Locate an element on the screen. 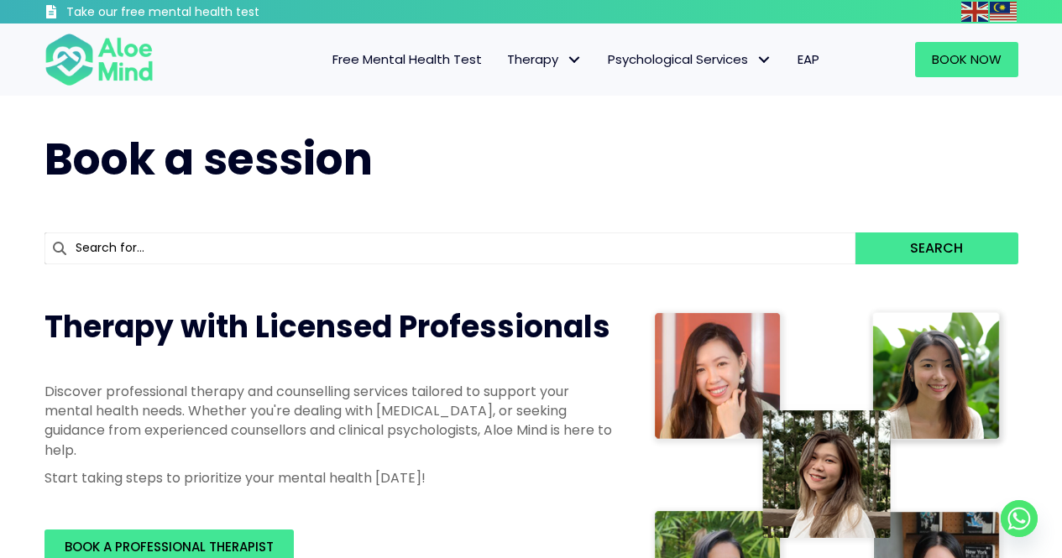  img: ms is located at coordinates (1003, 12).